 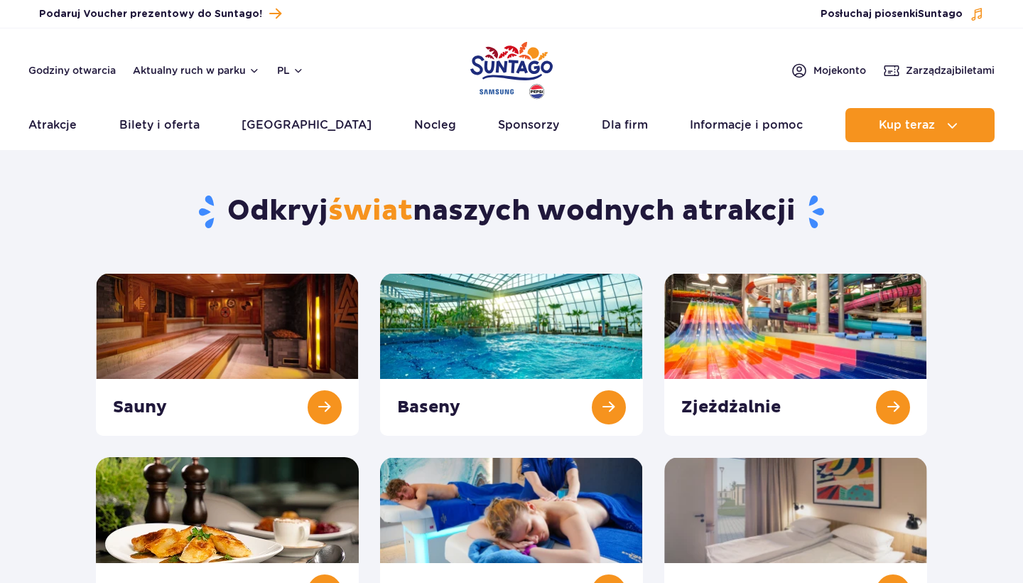 I want to click on span: Moje konto, so click(x=840, y=70).